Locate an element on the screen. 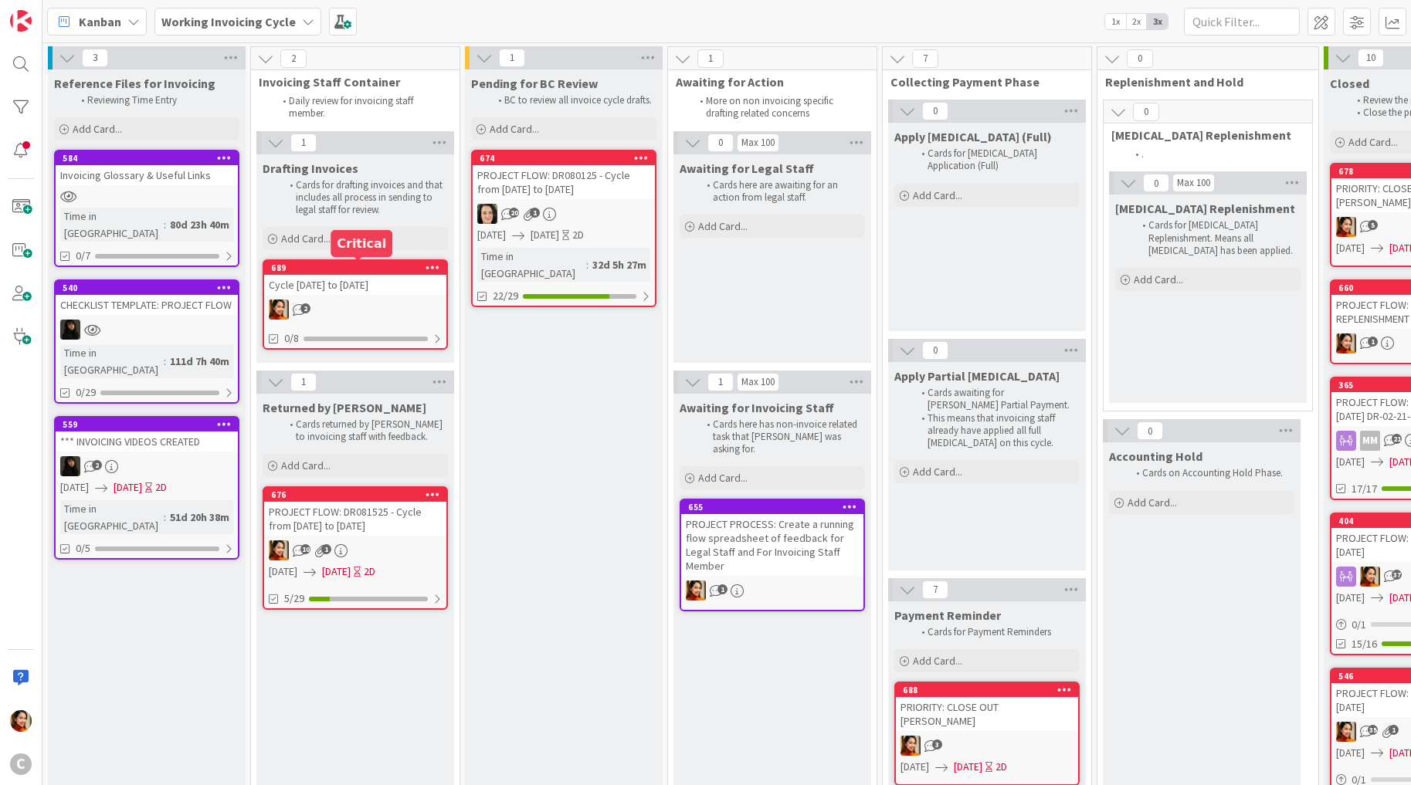 This screenshot has width=1411, height=785. div: 111d 7h 40m is located at coordinates (199, 361).